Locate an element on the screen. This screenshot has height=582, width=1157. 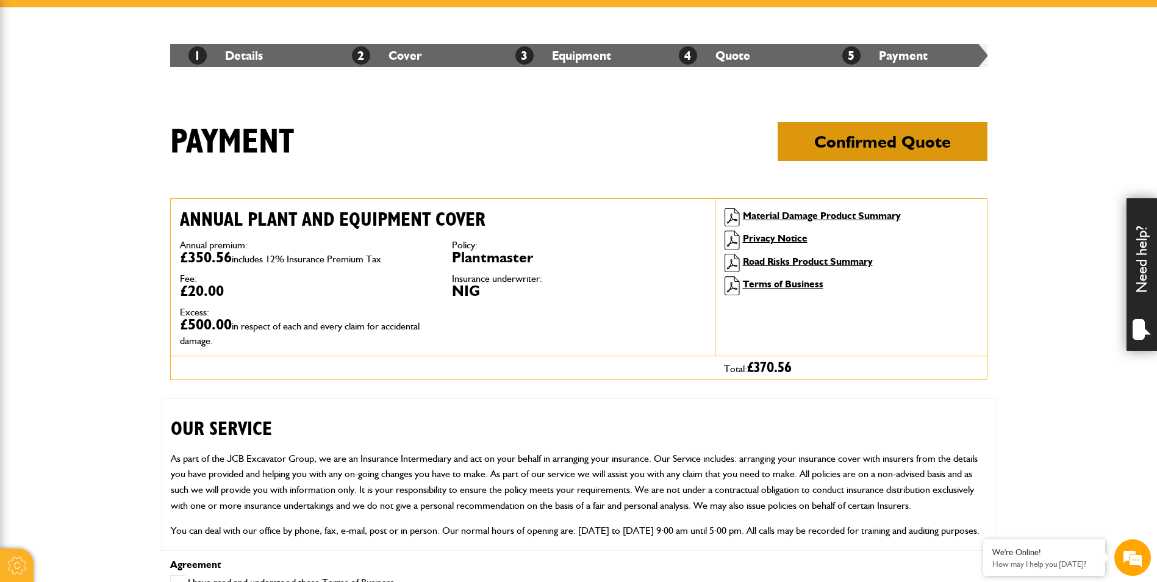
h1: Payment is located at coordinates (579, 151).